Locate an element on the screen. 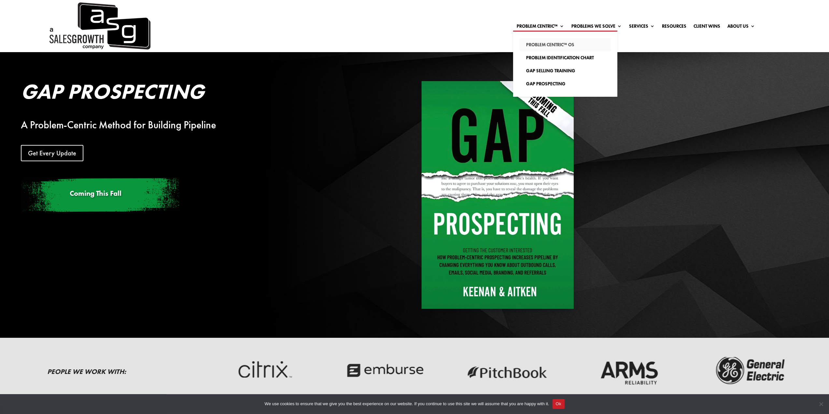  img: pitchbook-logo-dark is located at coordinates (507, 370).